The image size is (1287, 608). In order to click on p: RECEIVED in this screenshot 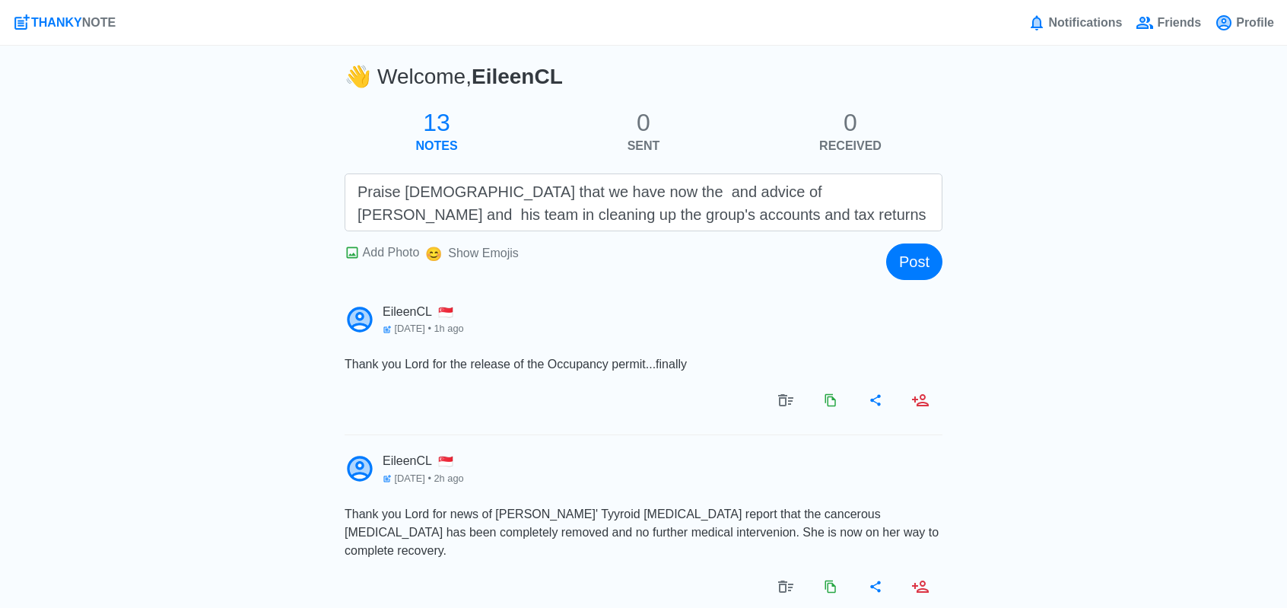, I will do `click(851, 146)`.